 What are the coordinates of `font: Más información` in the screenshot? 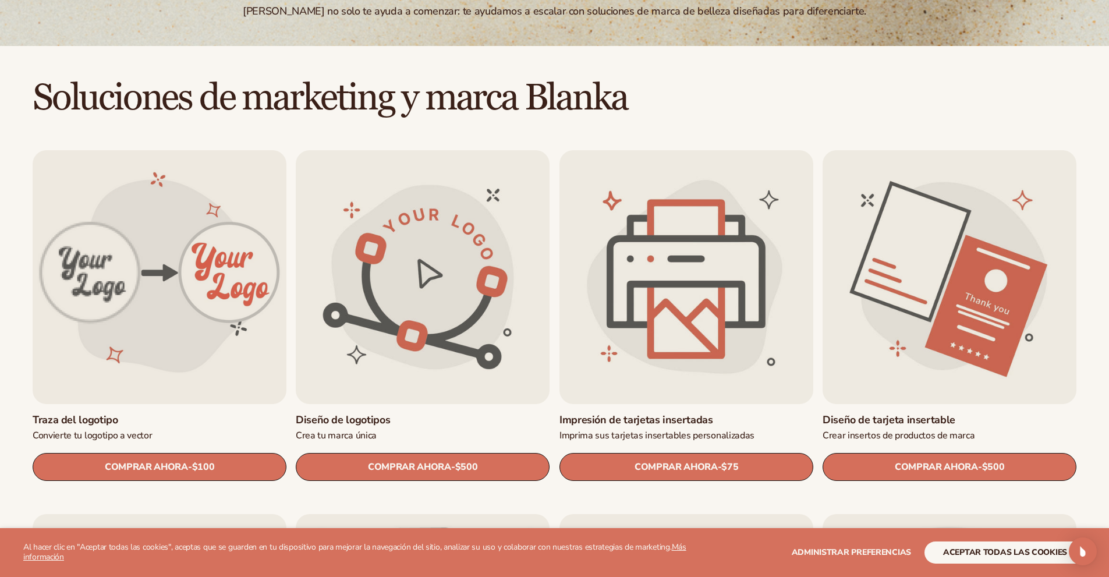 It's located at (354, 552).